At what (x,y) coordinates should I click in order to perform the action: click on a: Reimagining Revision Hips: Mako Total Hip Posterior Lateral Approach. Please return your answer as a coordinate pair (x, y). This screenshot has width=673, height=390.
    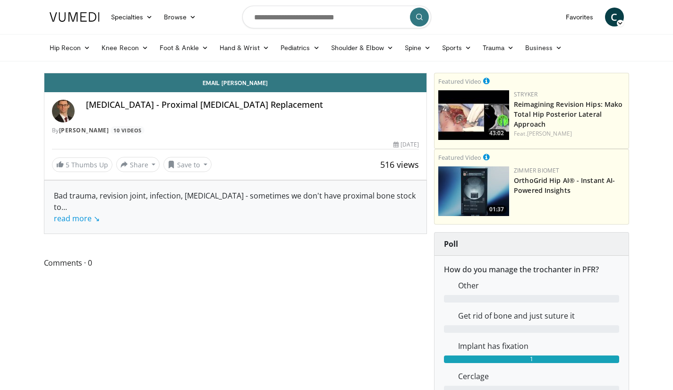
    Looking at the image, I should click on (568, 114).